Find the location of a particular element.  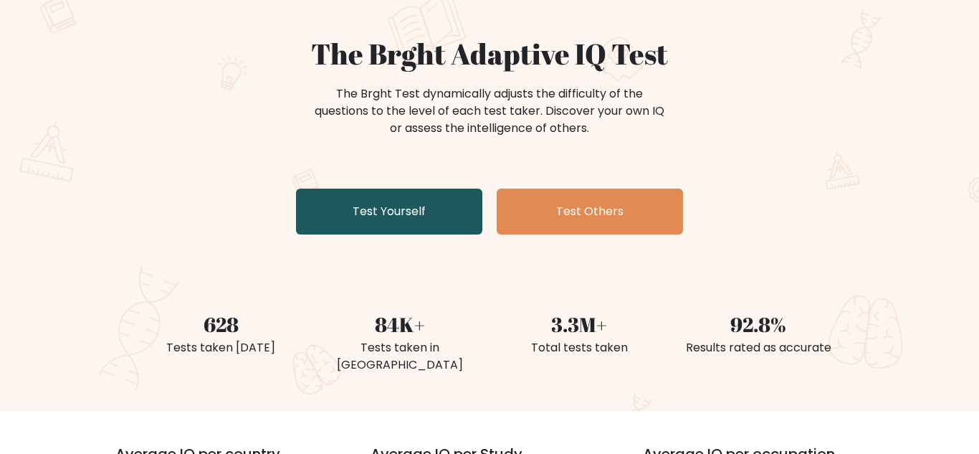

div: Total tests taken is located at coordinates (579, 348).